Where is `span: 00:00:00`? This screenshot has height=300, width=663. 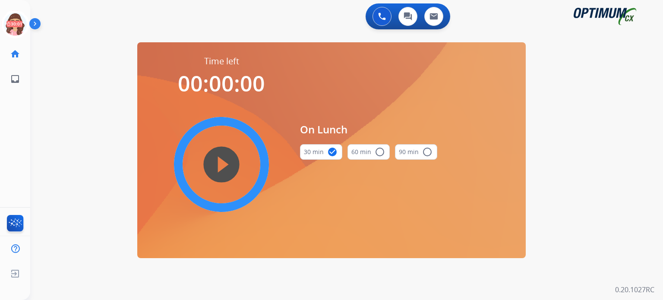
span: 00:00:00 is located at coordinates (221, 83).